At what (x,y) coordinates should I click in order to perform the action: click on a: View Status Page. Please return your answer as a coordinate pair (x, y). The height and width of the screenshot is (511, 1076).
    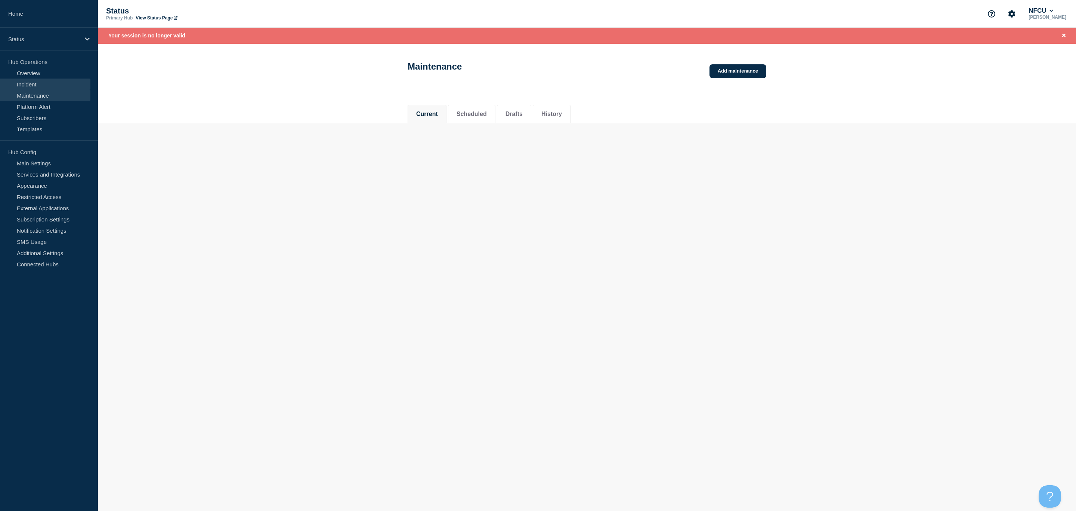
    Looking at the image, I should click on (156, 18).